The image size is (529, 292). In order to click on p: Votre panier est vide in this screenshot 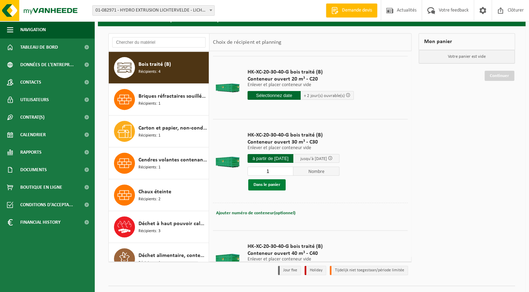, I will do `click(467, 57)`.